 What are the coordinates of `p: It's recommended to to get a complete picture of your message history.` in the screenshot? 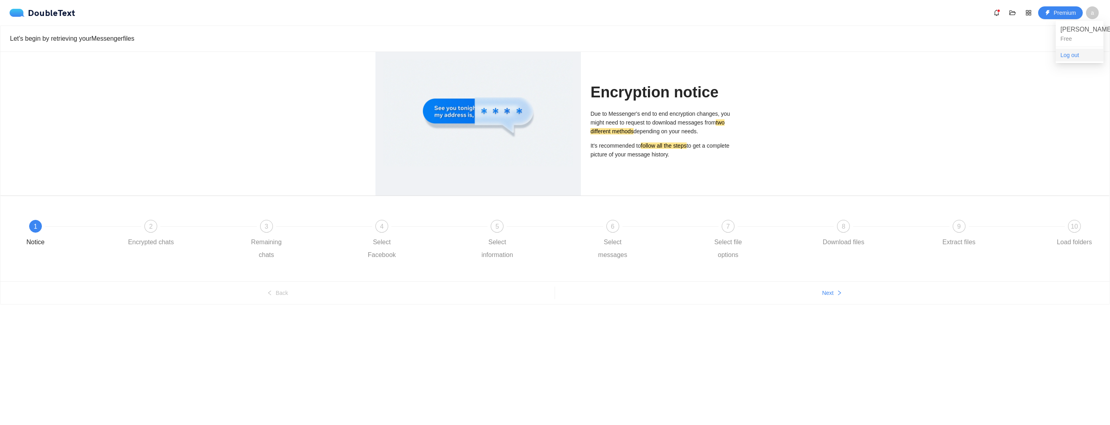 It's located at (662, 150).